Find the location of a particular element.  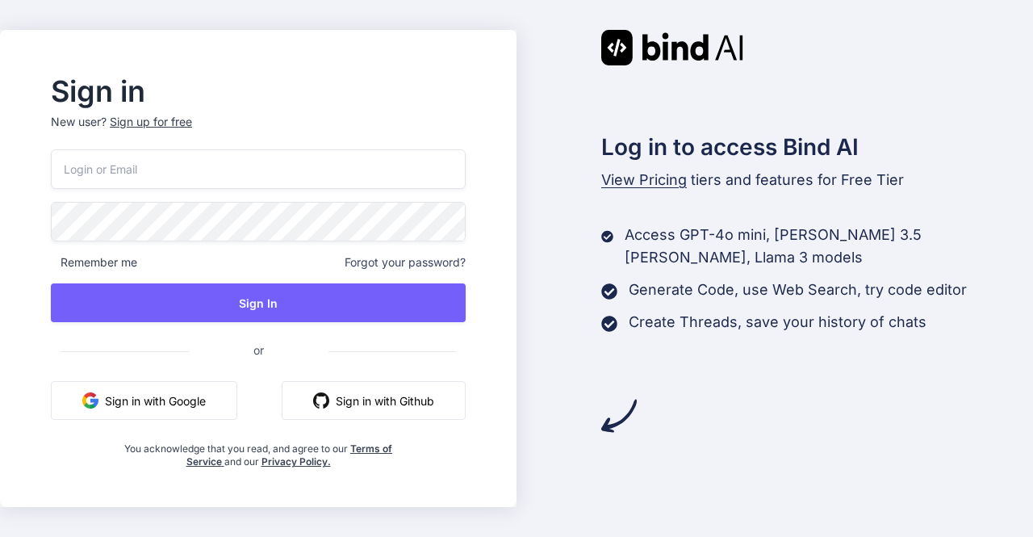

a: Terms of Service is located at coordinates (290, 454).